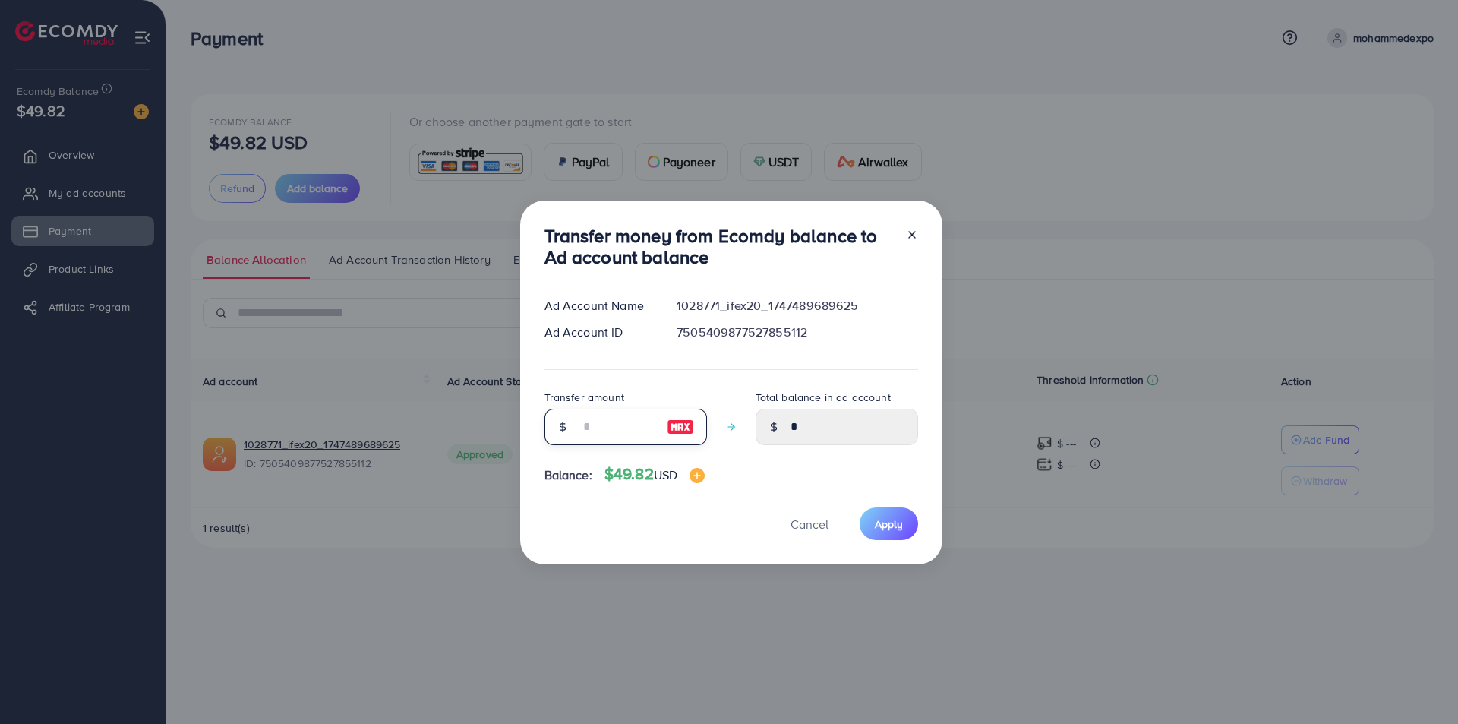 Image resolution: width=1458 pixels, height=724 pixels. Describe the element at coordinates (823, 397) in the screenshot. I see `label: Total balance in ad account` at that location.